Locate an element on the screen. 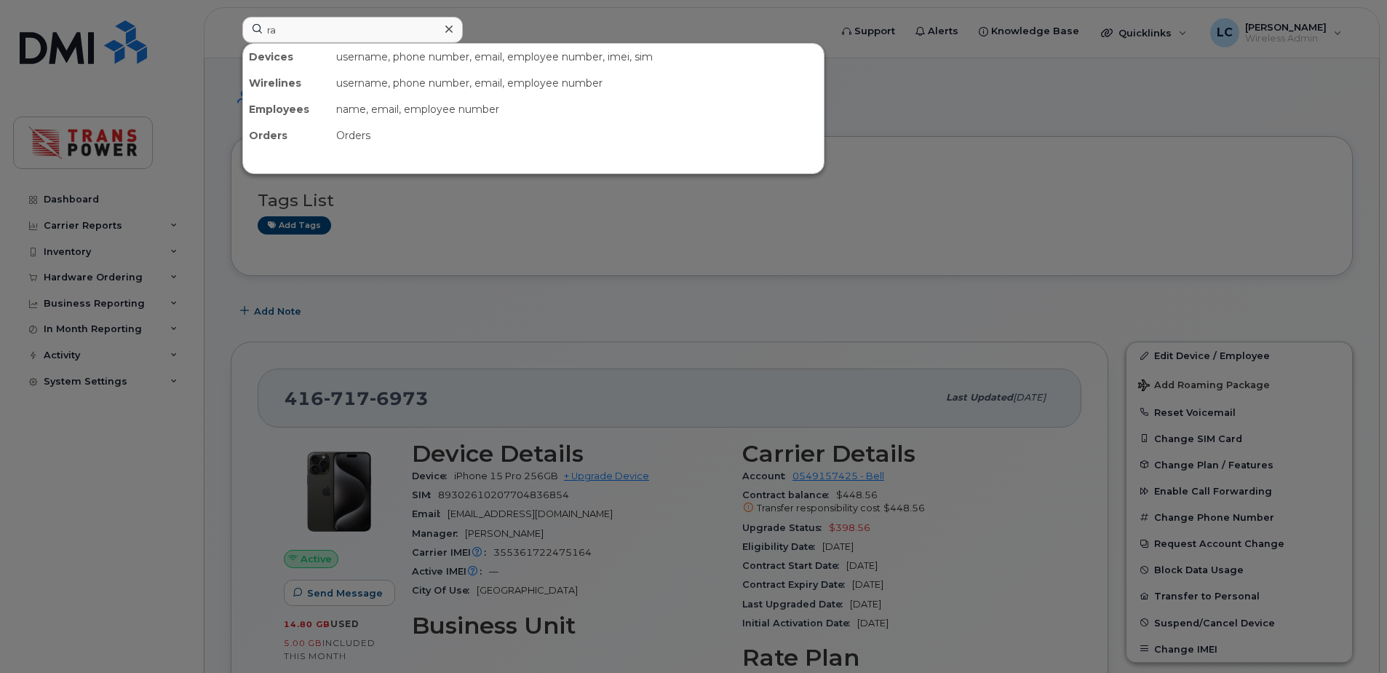 The width and height of the screenshot is (1387, 673). div: username, phone number, email, employee number, imei, sim is located at coordinates (577, 57).